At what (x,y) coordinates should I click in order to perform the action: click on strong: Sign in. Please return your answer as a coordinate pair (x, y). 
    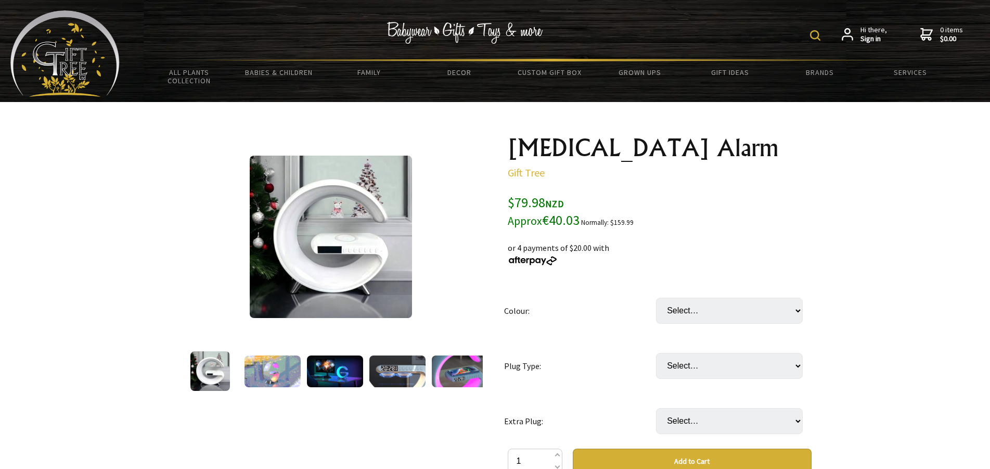
    Looking at the image, I should click on (873, 39).